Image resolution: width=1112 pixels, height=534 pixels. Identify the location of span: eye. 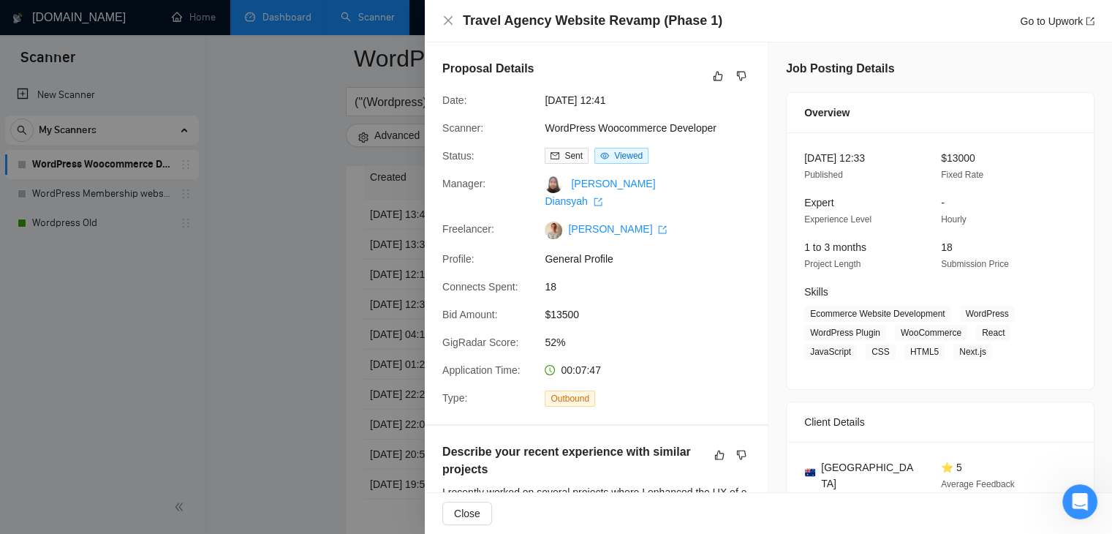
(605, 156).